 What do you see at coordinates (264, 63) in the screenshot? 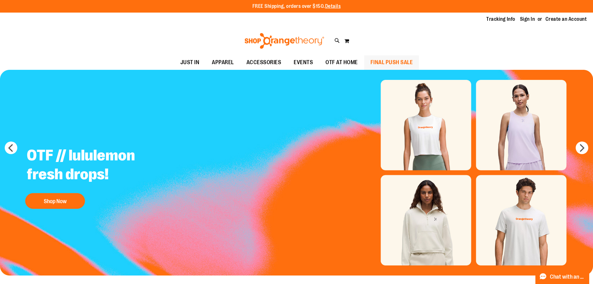
I see `a: ACCESSORIES` at bounding box center [264, 63].